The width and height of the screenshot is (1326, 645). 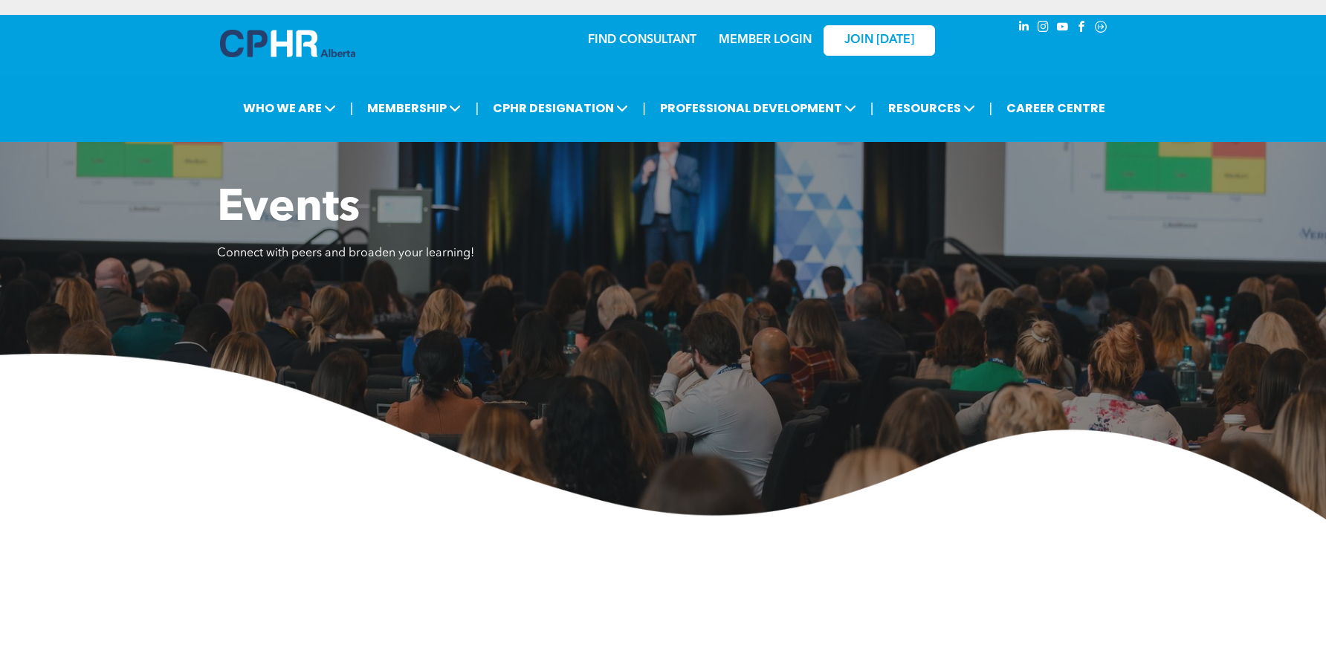 I want to click on span: CPHR DESIGNATION, so click(x=560, y=108).